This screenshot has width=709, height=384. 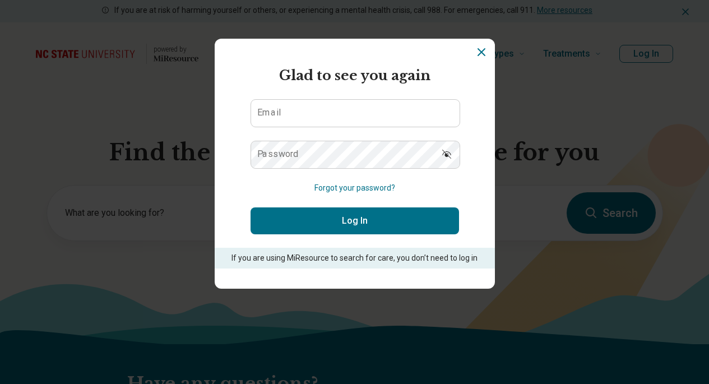 I want to click on p: If you are using MiResource to search for care, you don’t need to log in, so click(x=355, y=258).